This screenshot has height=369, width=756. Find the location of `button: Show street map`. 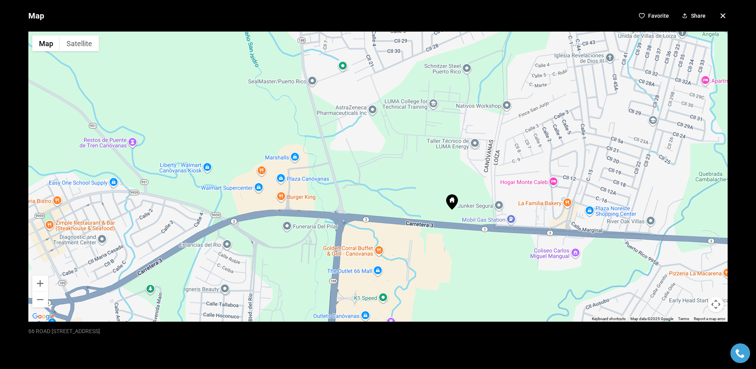

button: Show street map is located at coordinates (46, 43).